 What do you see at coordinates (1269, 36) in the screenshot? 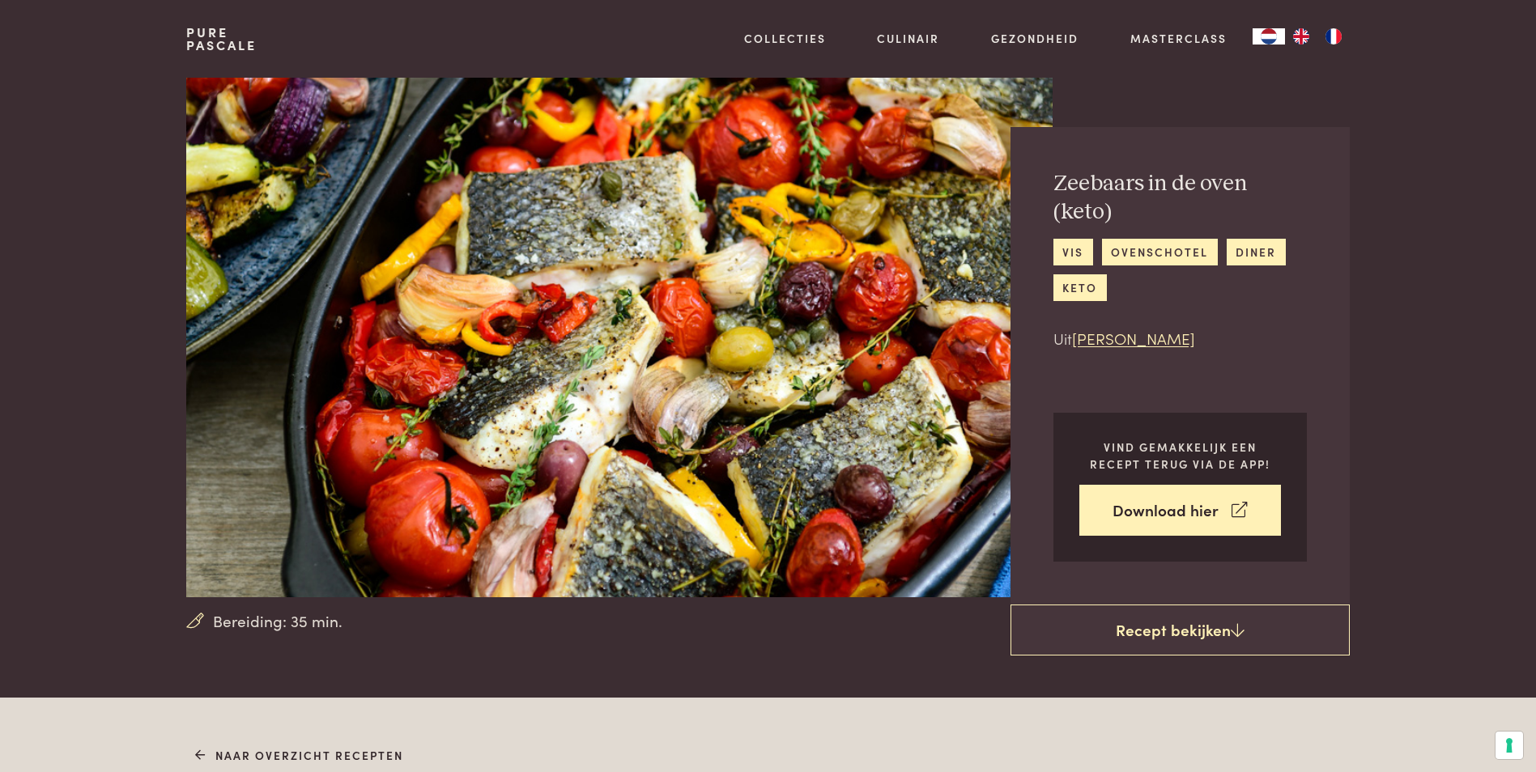
I see `a: NL` at bounding box center [1269, 36].